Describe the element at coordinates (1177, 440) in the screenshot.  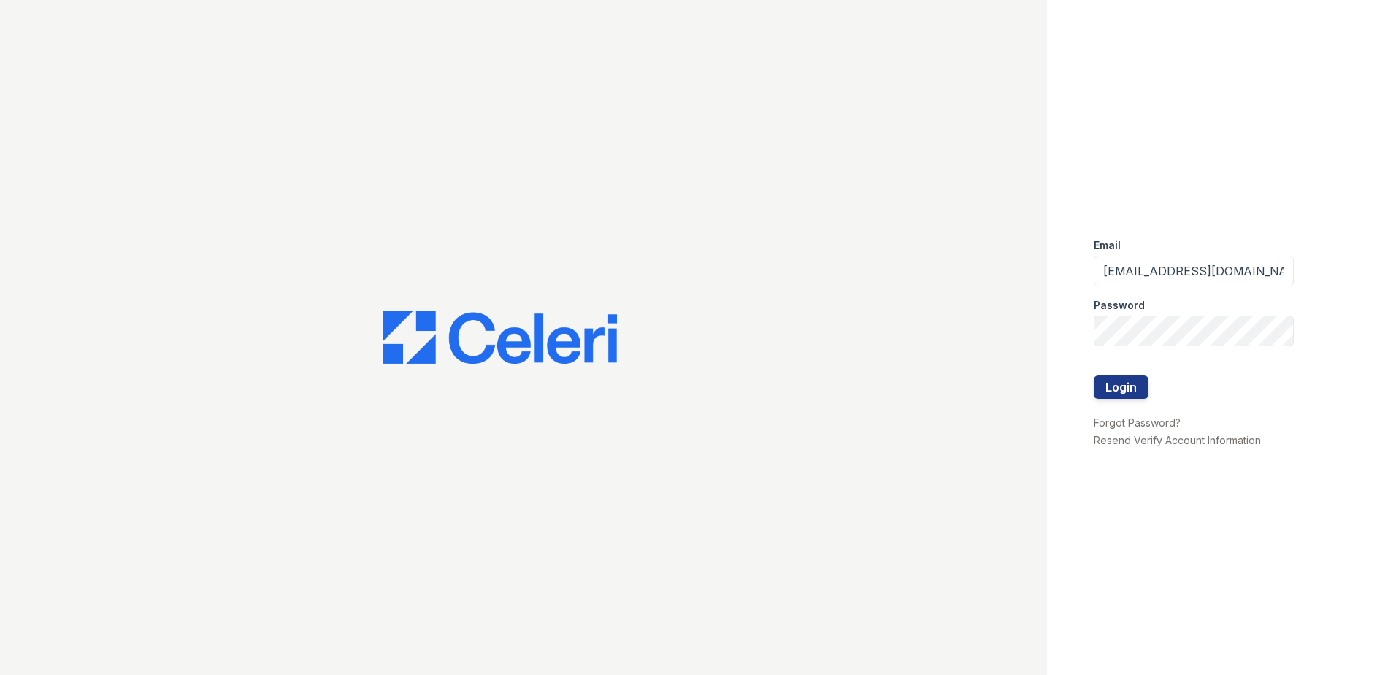
I see `a: Resend Verify Account Information` at that location.